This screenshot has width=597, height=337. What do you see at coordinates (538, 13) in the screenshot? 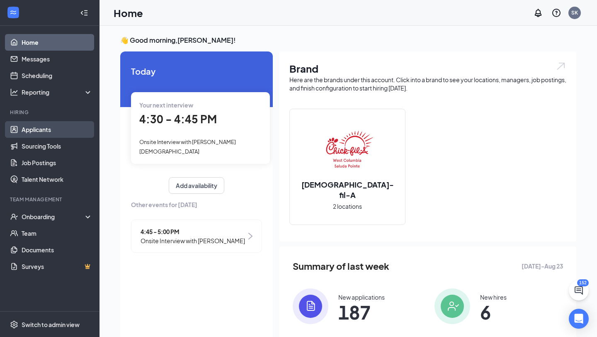
I see `svg: Notifications` at bounding box center [538, 13].